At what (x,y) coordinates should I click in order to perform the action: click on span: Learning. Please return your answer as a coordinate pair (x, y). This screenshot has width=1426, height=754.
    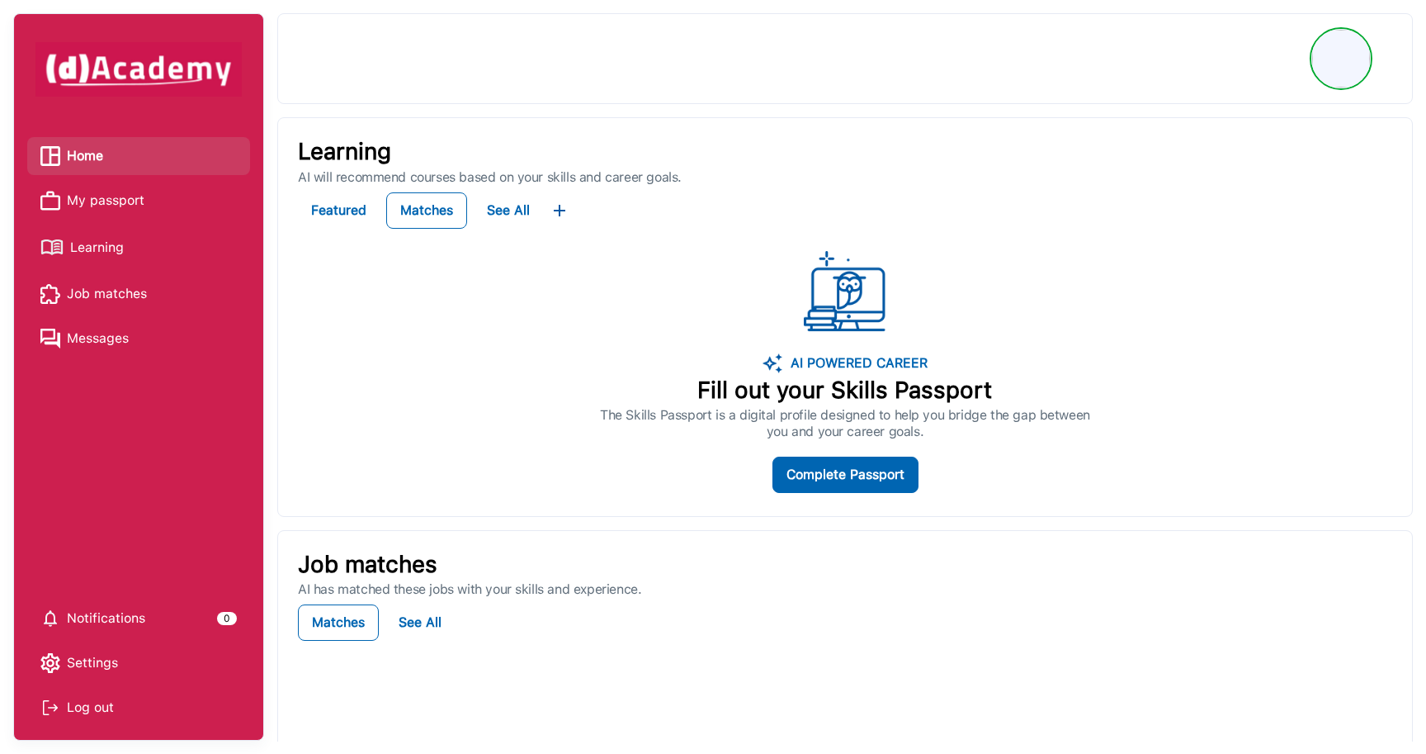
    Looking at the image, I should click on (97, 248).